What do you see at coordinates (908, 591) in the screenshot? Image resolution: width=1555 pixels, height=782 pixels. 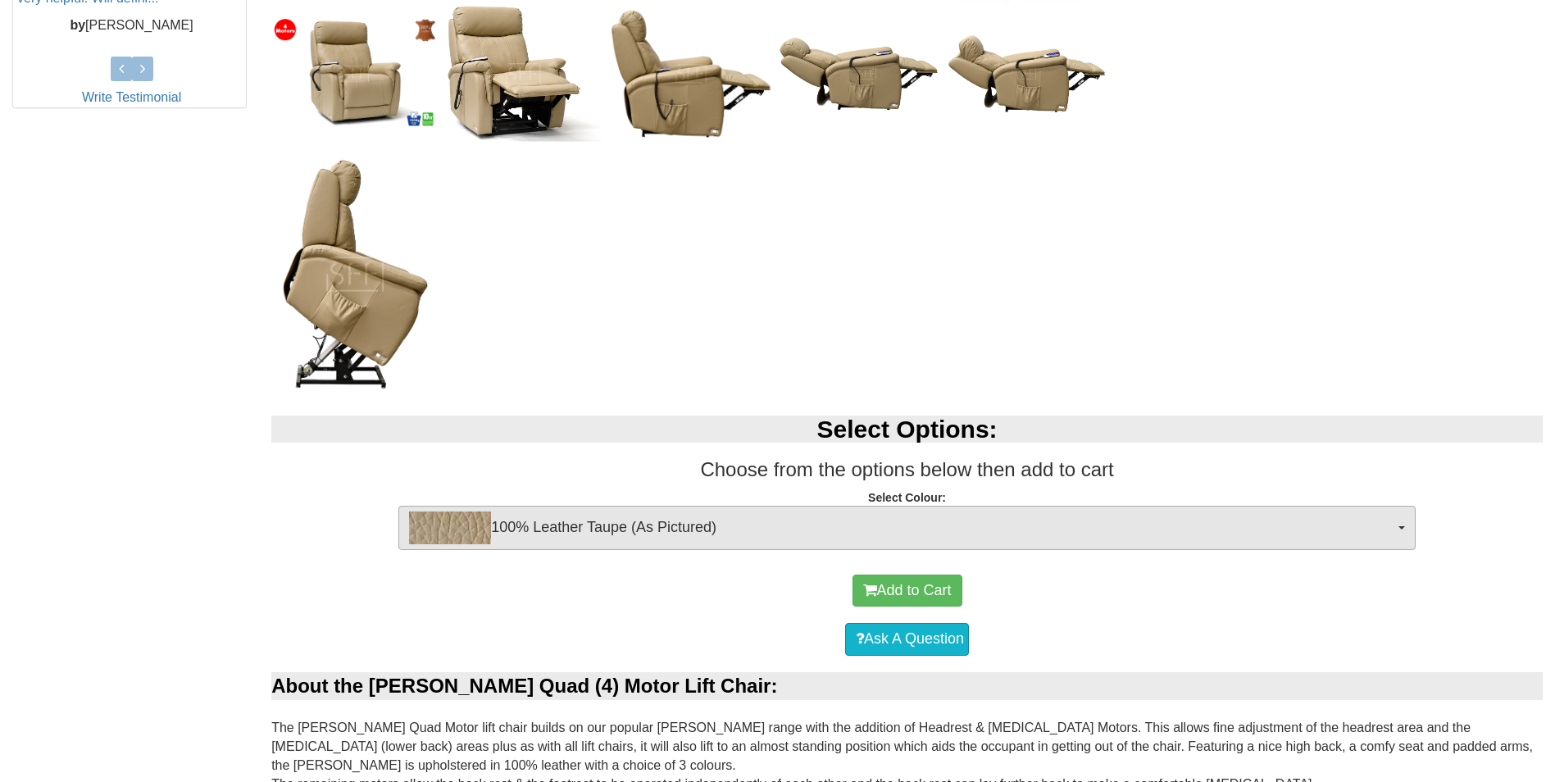 I see `button: Add to Cart` at bounding box center [908, 591].